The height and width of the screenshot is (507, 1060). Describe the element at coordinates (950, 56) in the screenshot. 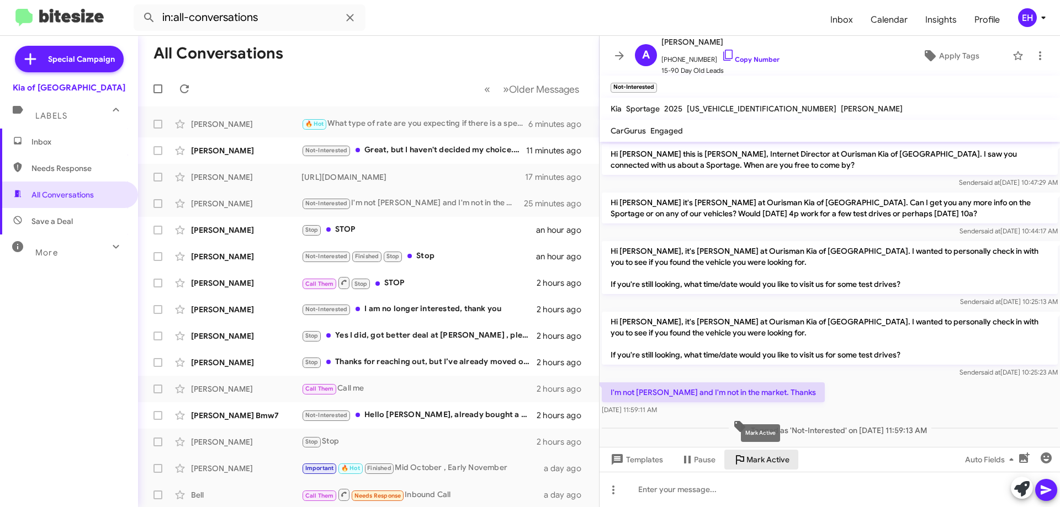

I see `button: Apply Tags` at that location.